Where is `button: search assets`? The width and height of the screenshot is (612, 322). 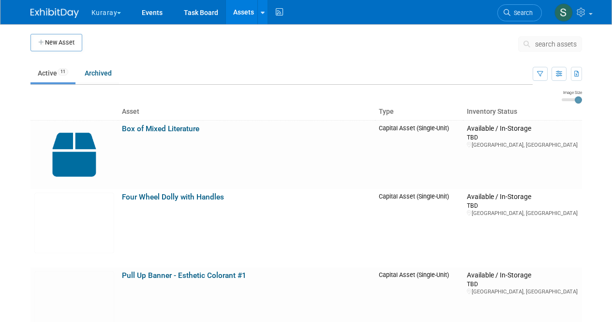
button: search assets is located at coordinates (550, 44).